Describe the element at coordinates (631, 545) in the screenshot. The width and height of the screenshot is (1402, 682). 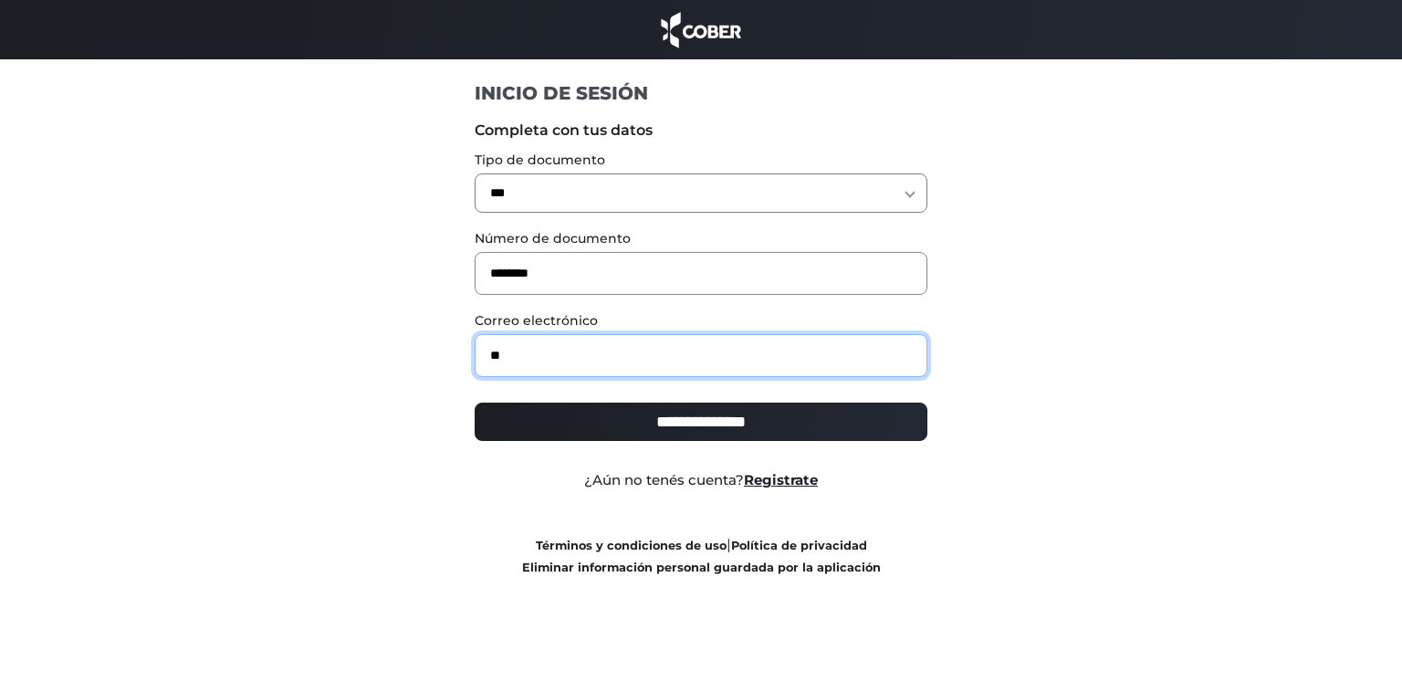
I see `a: Términos y condiciones de uso` at that location.